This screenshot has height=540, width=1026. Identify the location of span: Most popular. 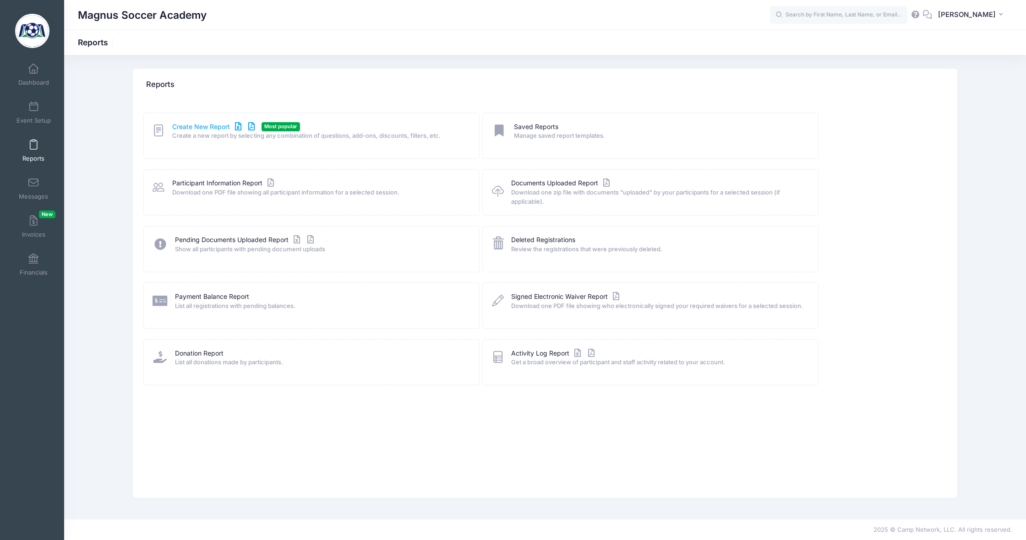
(281, 126).